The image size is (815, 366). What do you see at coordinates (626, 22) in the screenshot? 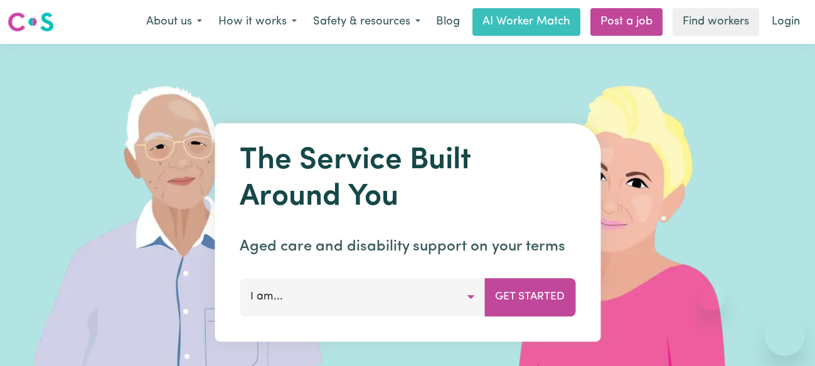
I see `a: Post a job` at bounding box center [626, 22].